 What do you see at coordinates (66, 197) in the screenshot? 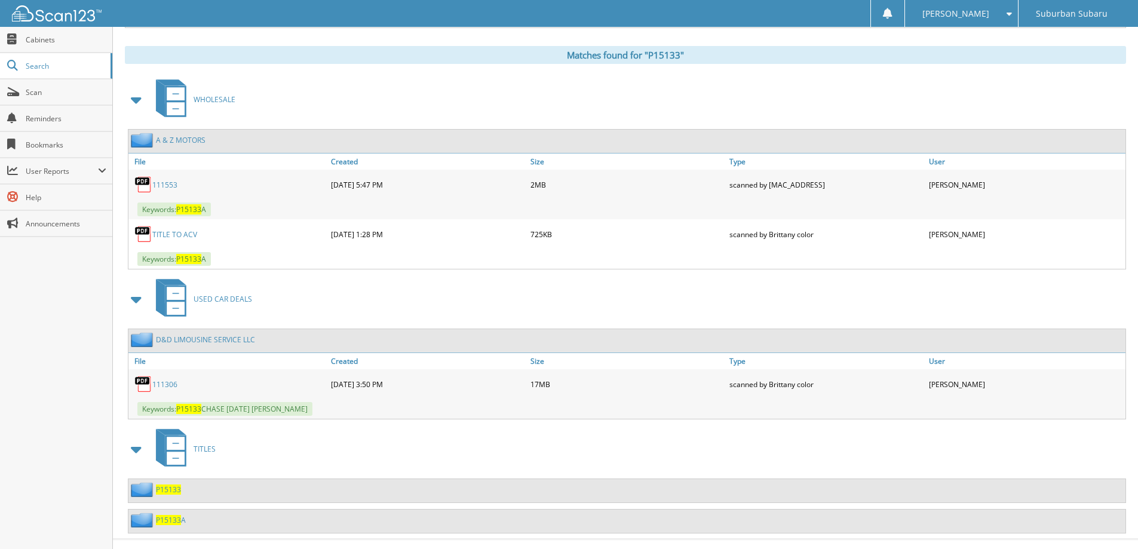
I see `span: Help` at bounding box center [66, 197].